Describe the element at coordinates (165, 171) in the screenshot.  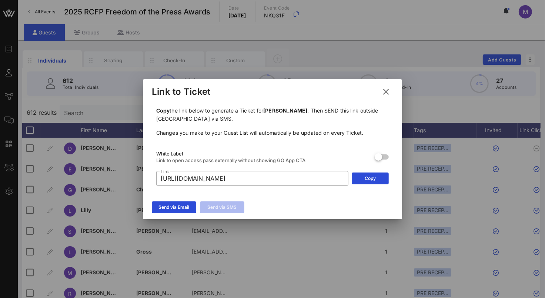
I see `label: Link` at that location.